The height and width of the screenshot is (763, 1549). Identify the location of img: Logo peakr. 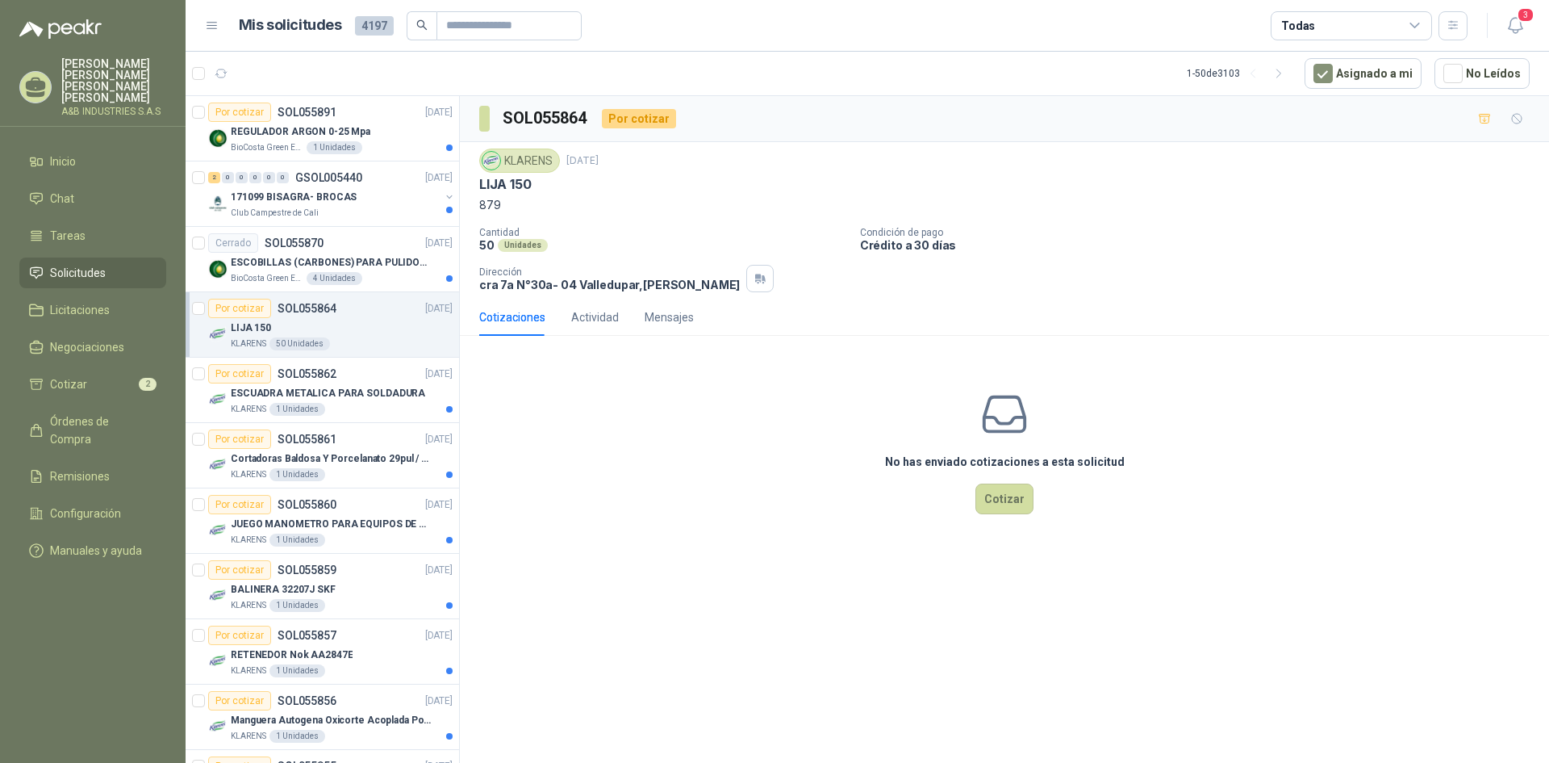
(61, 29).